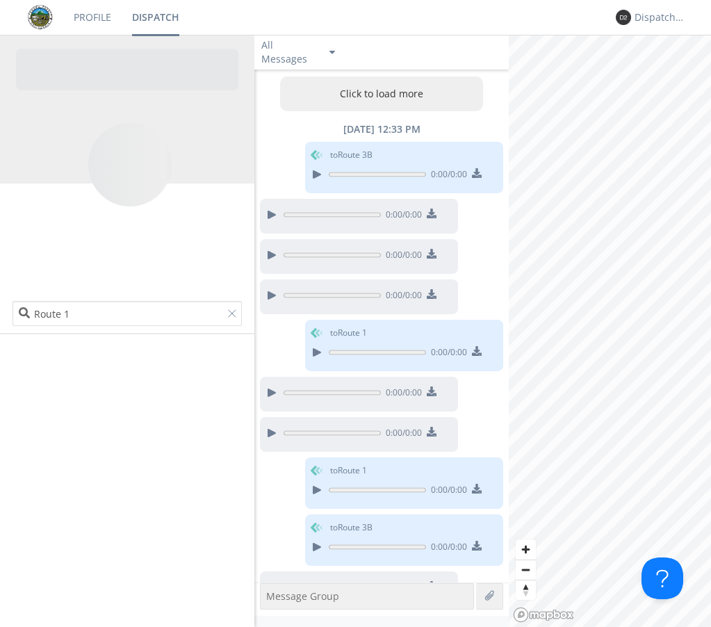 This screenshot has height=627, width=711. Describe the element at coordinates (381, 94) in the screenshot. I see `button: Click to load more` at that location.